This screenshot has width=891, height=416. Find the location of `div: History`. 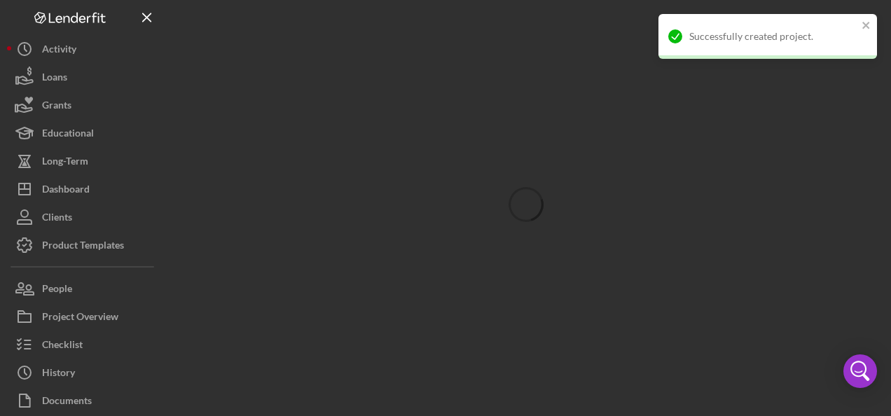

div: History is located at coordinates (58, 374).